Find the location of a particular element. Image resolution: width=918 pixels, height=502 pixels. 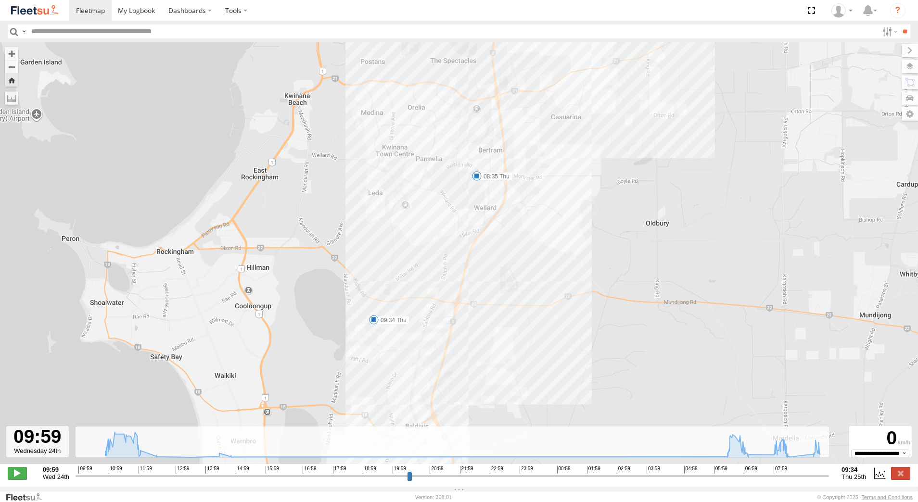

span: 17:59 is located at coordinates (340, 470).